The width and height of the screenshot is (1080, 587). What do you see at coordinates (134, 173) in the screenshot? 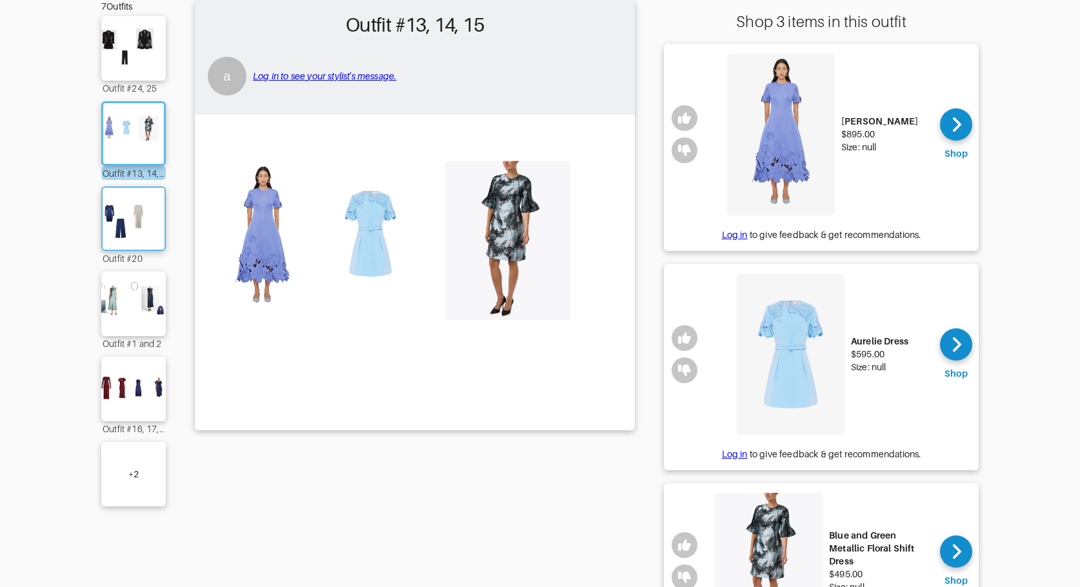
I see `div: Outfit #13, 14, 15` at bounding box center [134, 173].